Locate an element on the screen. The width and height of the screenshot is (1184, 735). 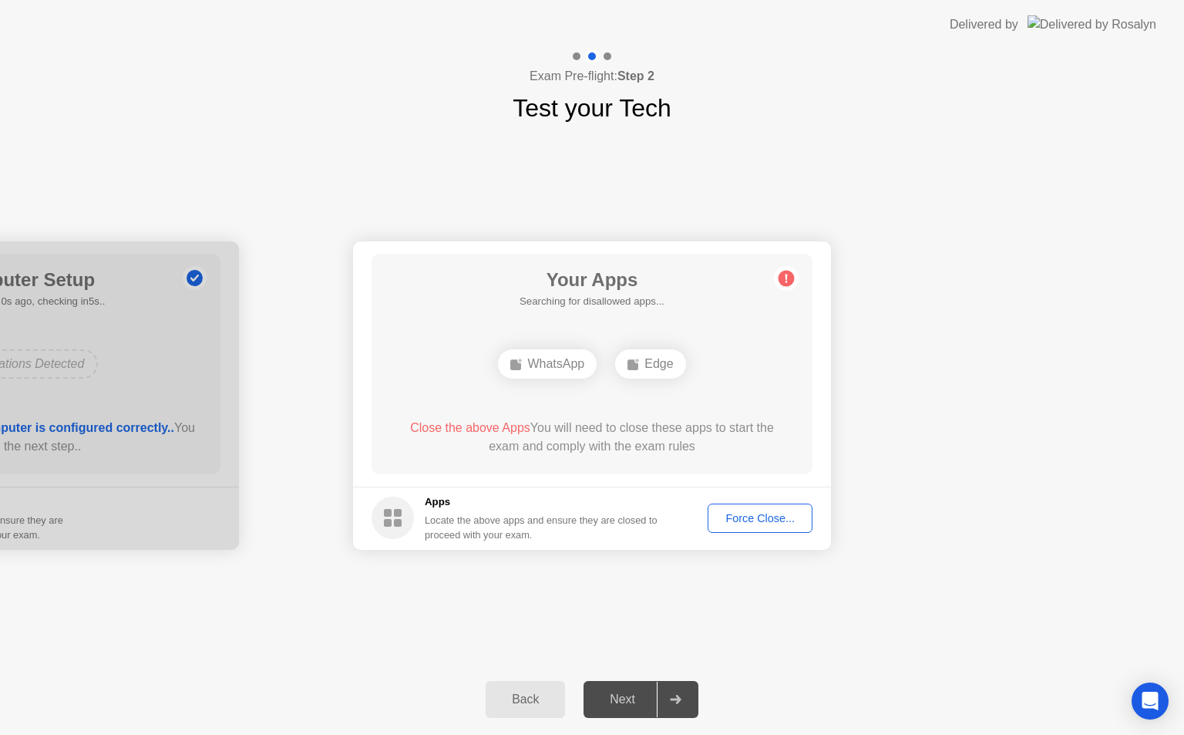
div: Back is located at coordinates (525, 699).